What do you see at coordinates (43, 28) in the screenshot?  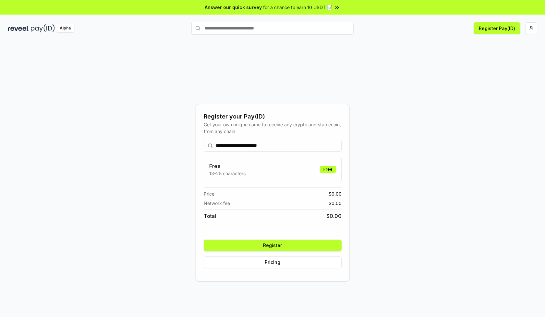 I see `img: pay_id` at bounding box center [43, 28].